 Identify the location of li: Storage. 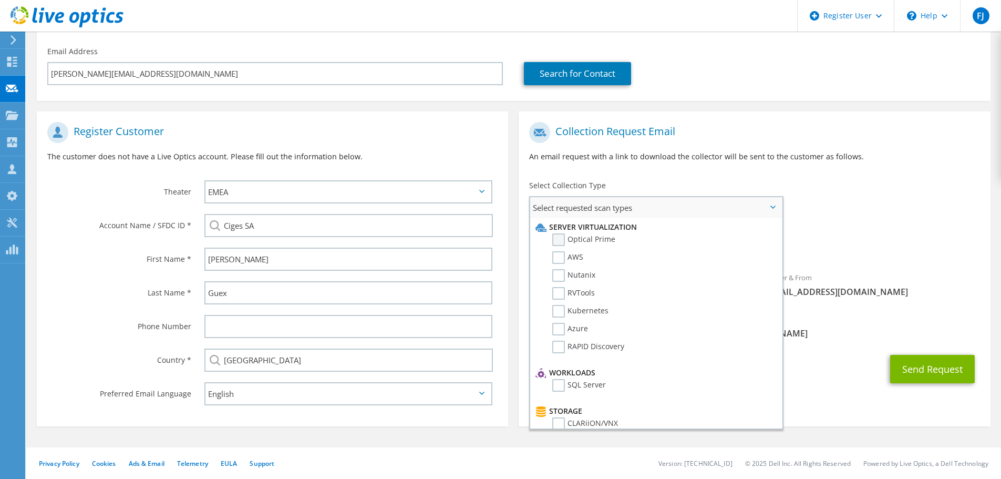
(655, 411).